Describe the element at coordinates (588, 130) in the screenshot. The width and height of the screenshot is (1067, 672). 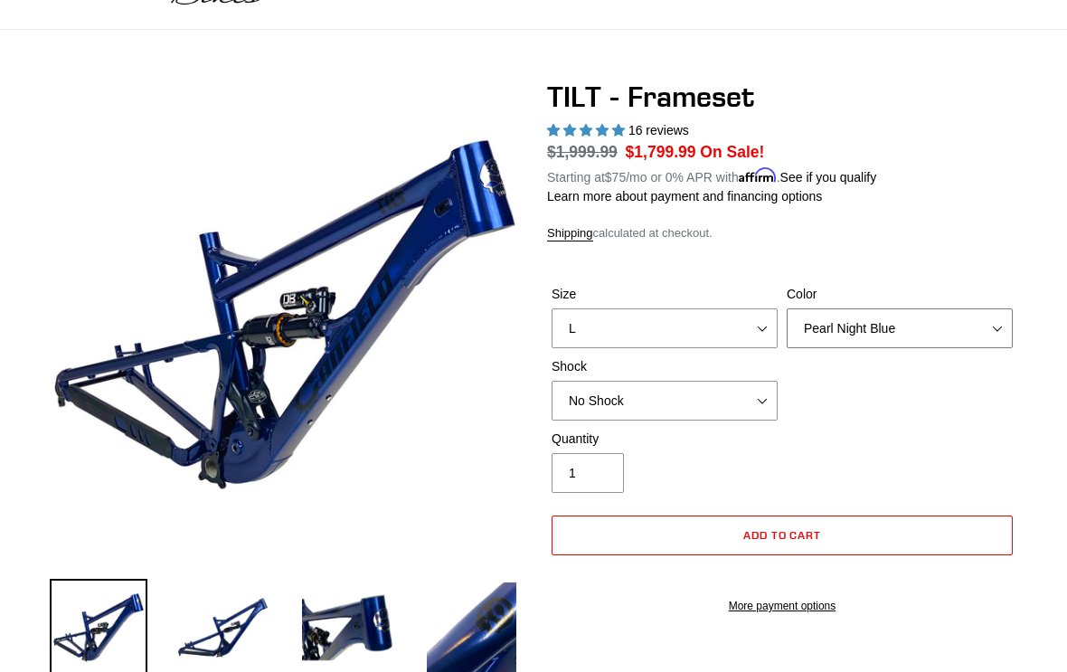
I see `span: 5.00 stars` at that location.